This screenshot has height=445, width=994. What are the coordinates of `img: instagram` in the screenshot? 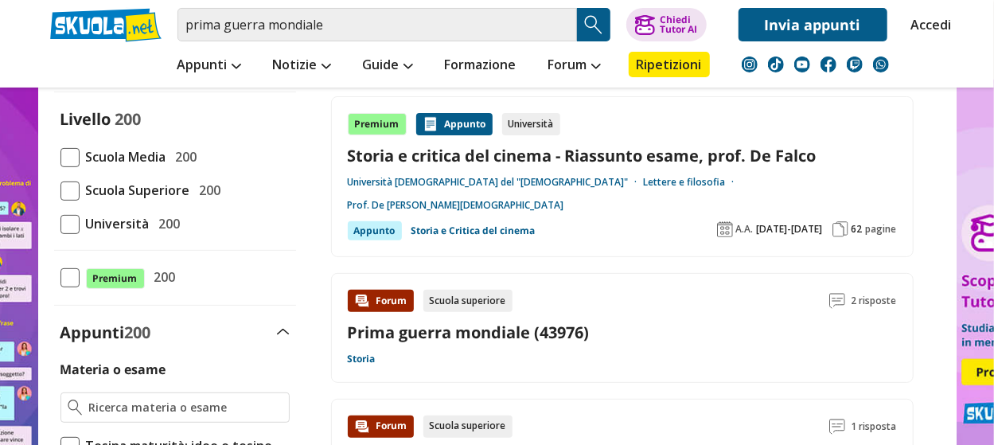 It's located at (750, 64).